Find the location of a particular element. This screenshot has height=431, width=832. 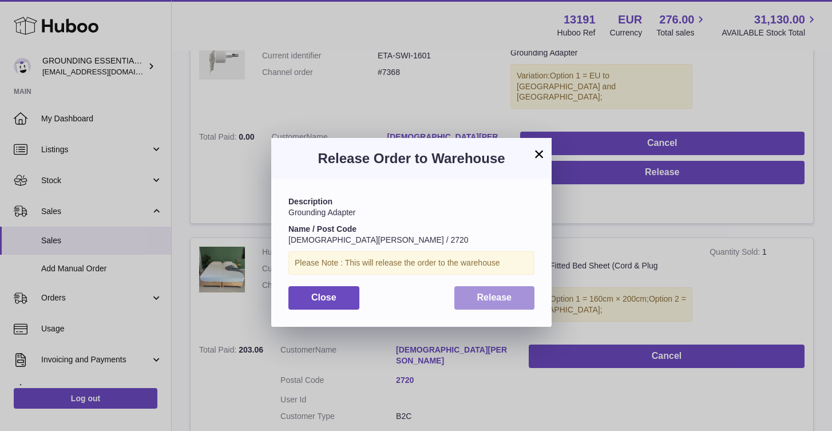

strong: Name / Post Code is located at coordinates (322, 229).